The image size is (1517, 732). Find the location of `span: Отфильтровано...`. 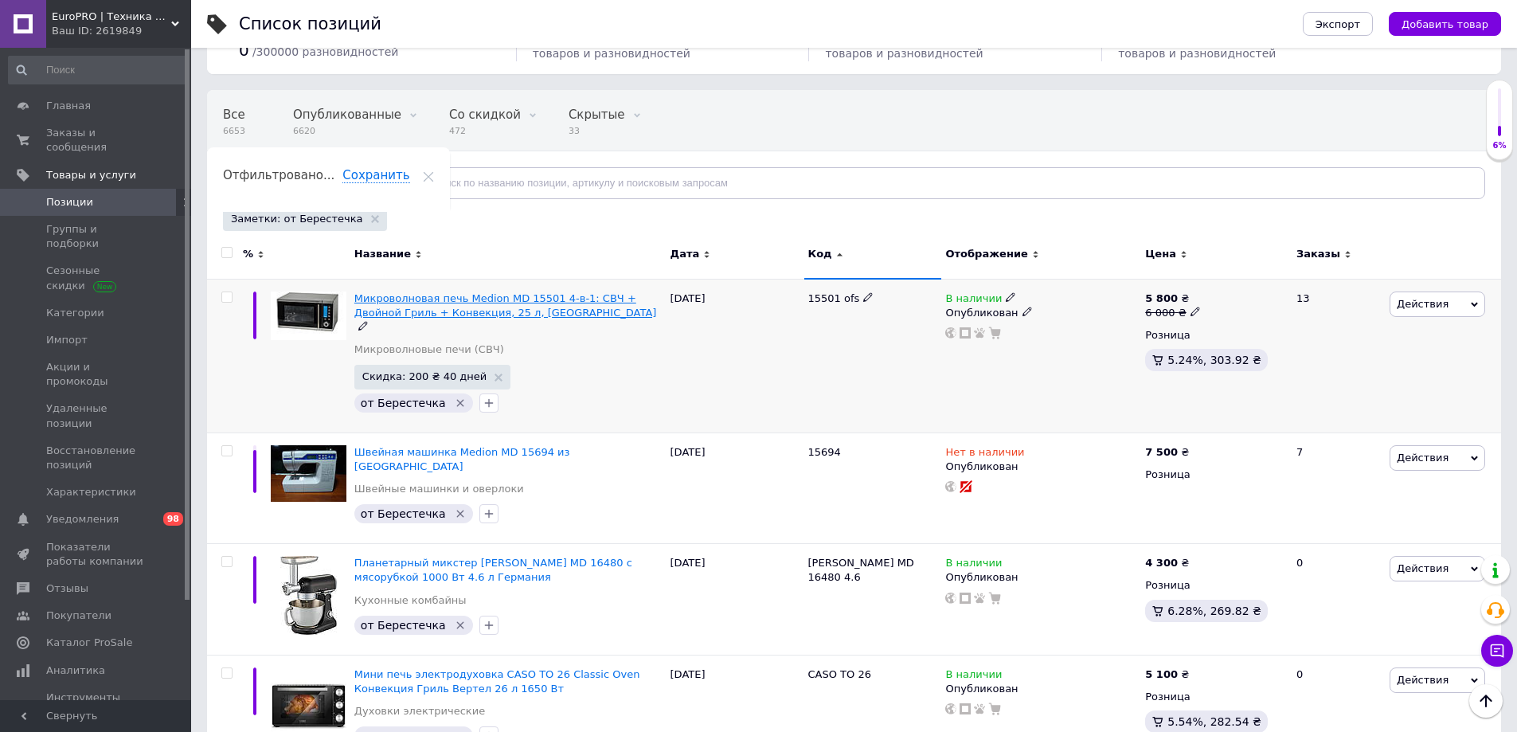

span: Отфильтровано... is located at coordinates (279, 175).